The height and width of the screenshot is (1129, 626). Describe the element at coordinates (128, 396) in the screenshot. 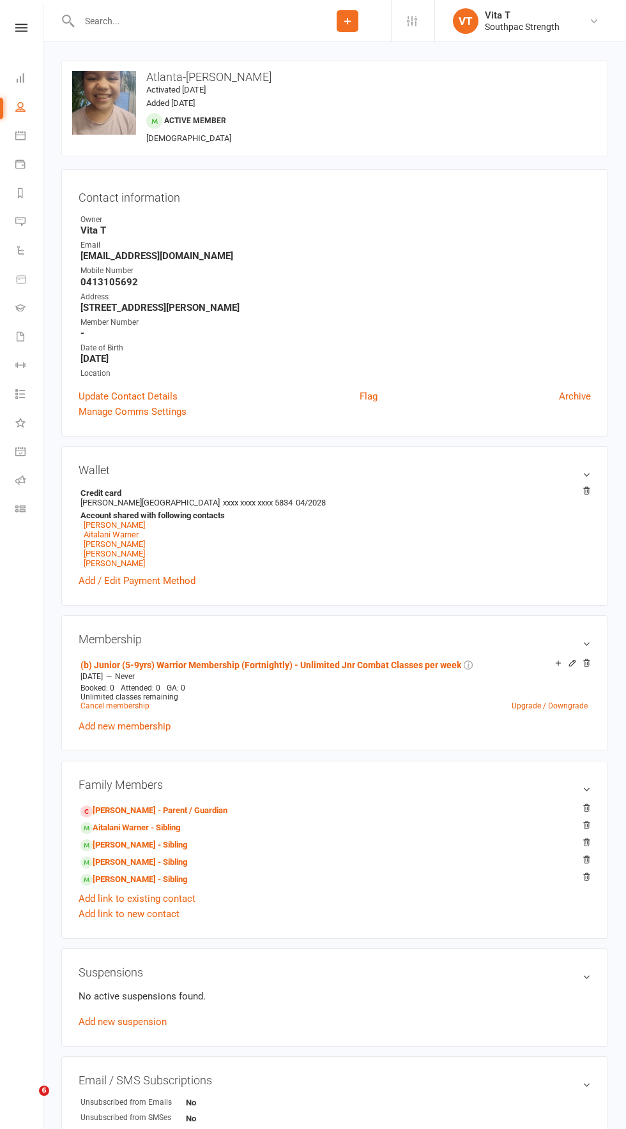

I see `a: Update Contact Details` at that location.